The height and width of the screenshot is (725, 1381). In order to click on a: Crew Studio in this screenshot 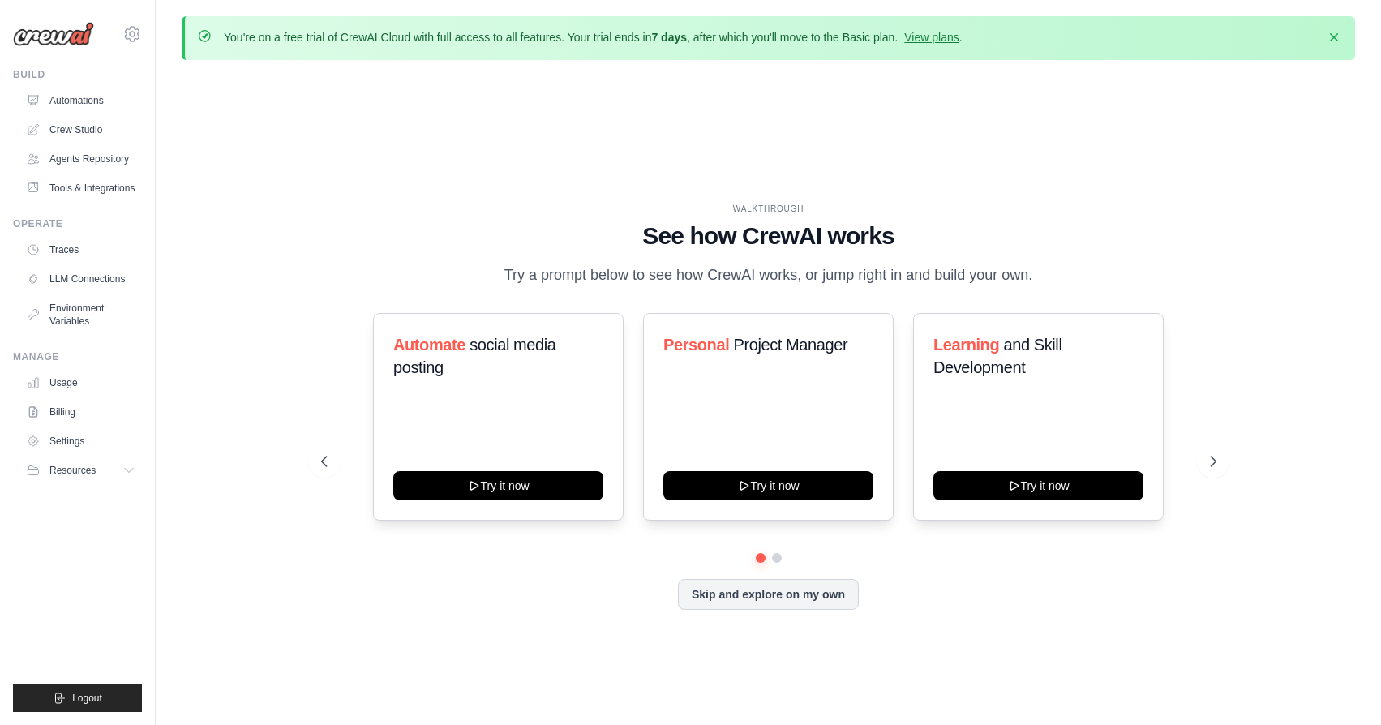, I will do `click(80, 130)`.